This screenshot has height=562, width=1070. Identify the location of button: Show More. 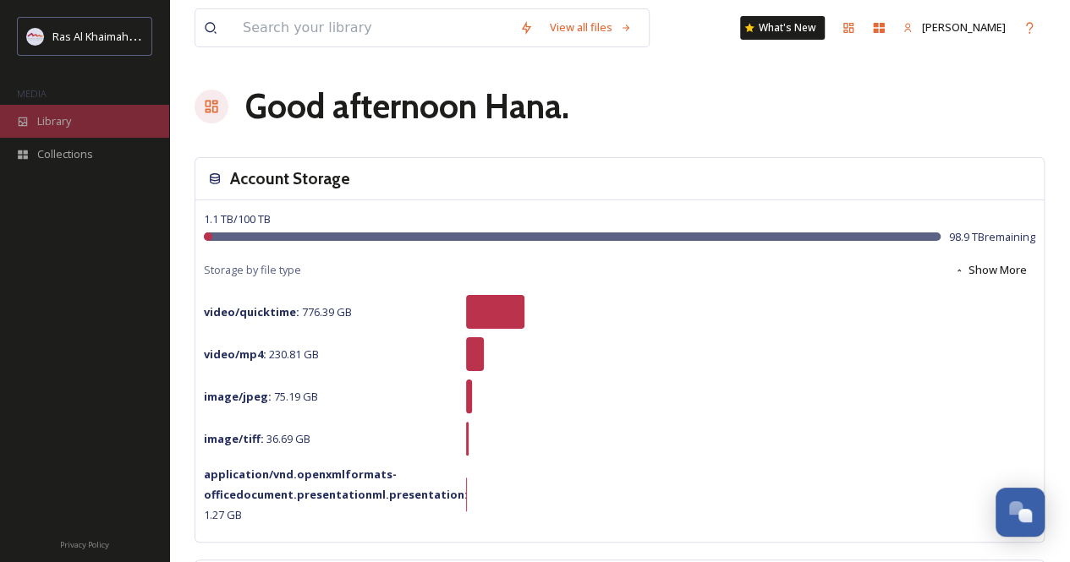
(990, 270).